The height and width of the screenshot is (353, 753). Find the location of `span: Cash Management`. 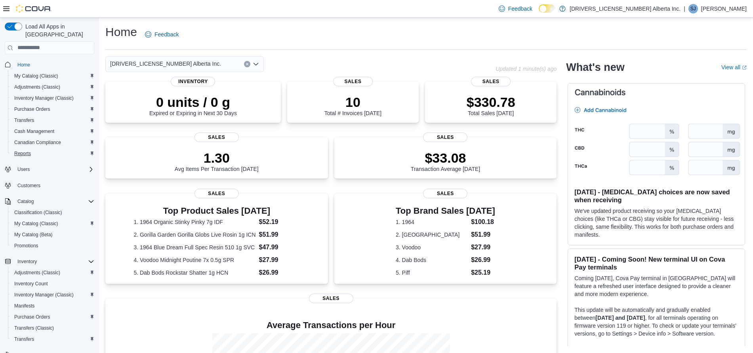

span: Cash Management is located at coordinates (34, 131).